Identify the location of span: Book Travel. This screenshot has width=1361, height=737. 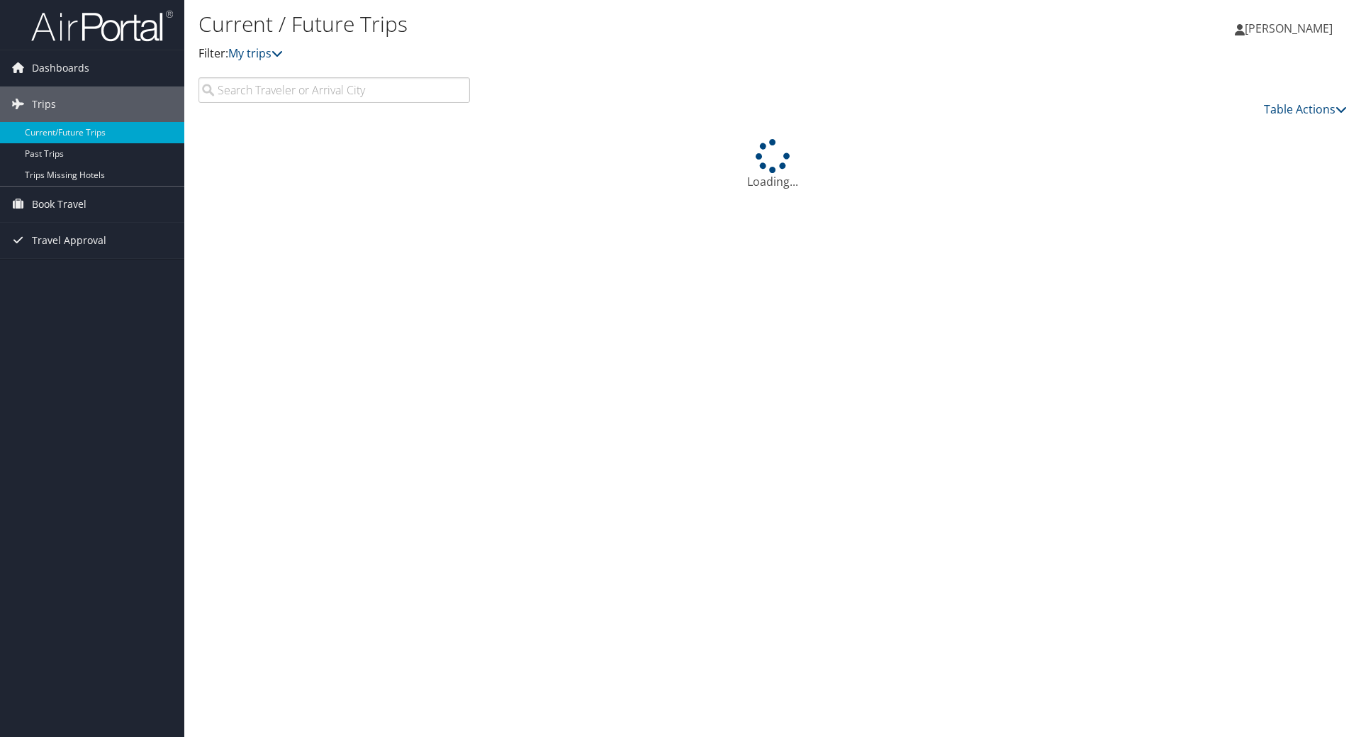
(59, 204).